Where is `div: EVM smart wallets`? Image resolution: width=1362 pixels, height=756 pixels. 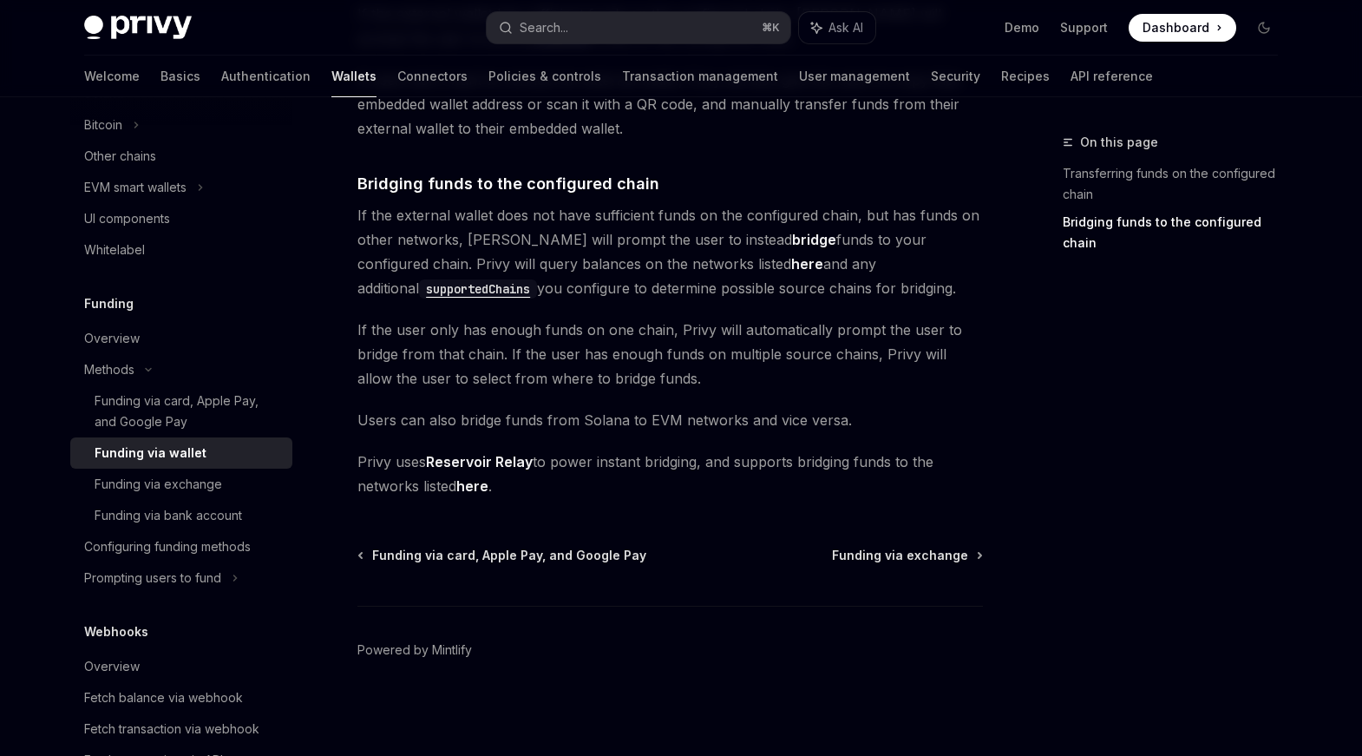
div: EVM smart wallets is located at coordinates (135, 187).